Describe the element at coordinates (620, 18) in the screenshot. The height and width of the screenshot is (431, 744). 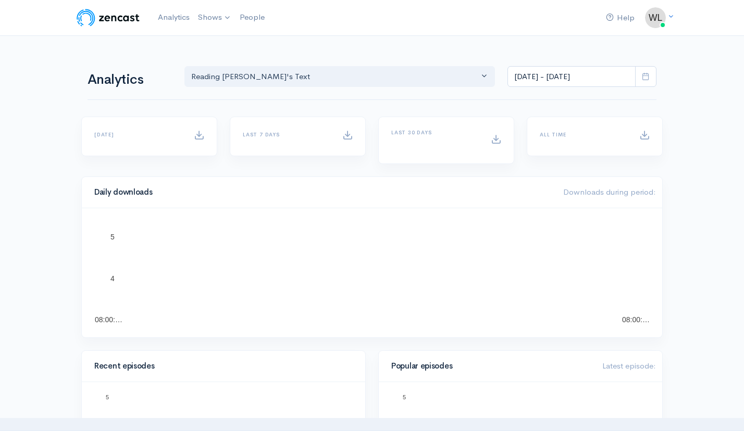
I see `a: Help` at that location.